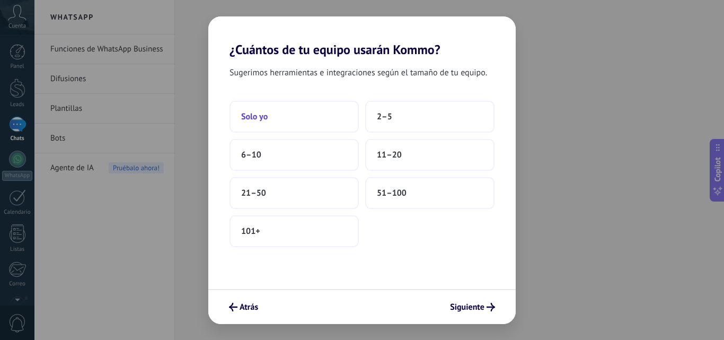 This screenshot has width=724, height=340. I want to click on button: 11–20, so click(430, 155).